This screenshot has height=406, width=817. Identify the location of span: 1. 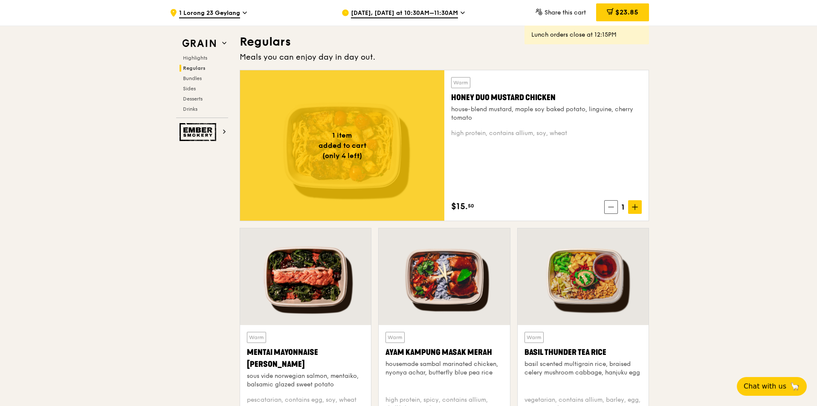
(623, 207).